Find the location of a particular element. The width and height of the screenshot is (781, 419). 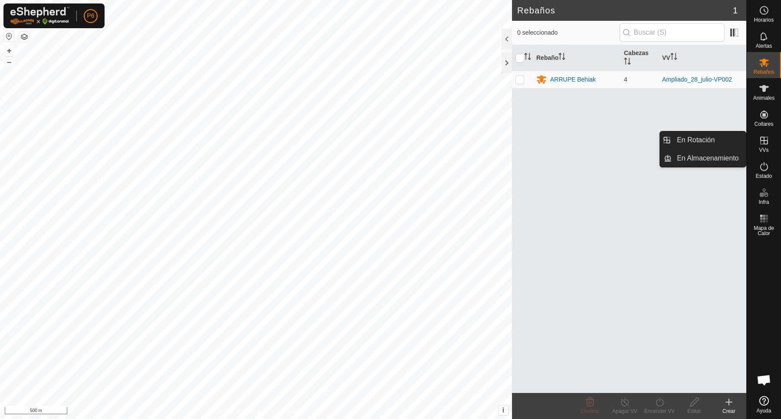

span: Eliminar is located at coordinates (590, 411).